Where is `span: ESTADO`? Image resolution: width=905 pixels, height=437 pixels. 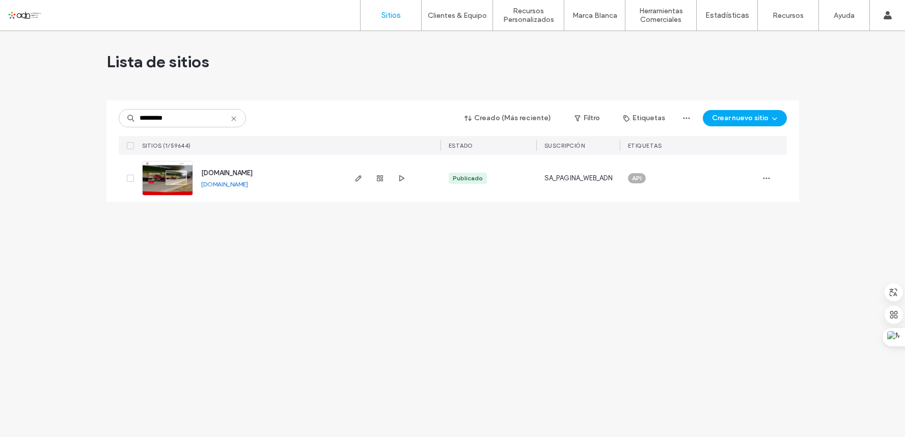
span: ESTADO is located at coordinates (461, 146).